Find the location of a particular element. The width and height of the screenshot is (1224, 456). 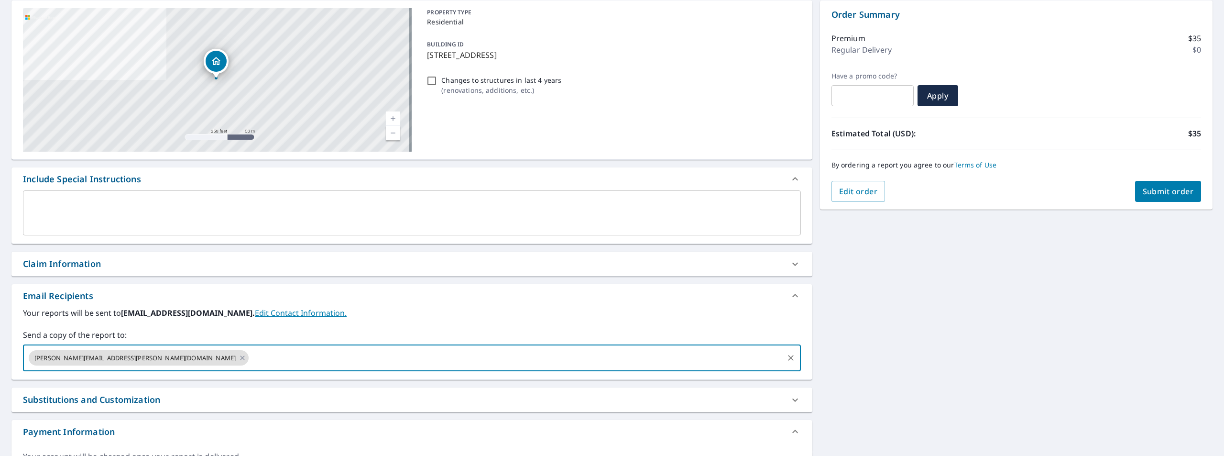

label: Have a promo code? is located at coordinates (873, 76).